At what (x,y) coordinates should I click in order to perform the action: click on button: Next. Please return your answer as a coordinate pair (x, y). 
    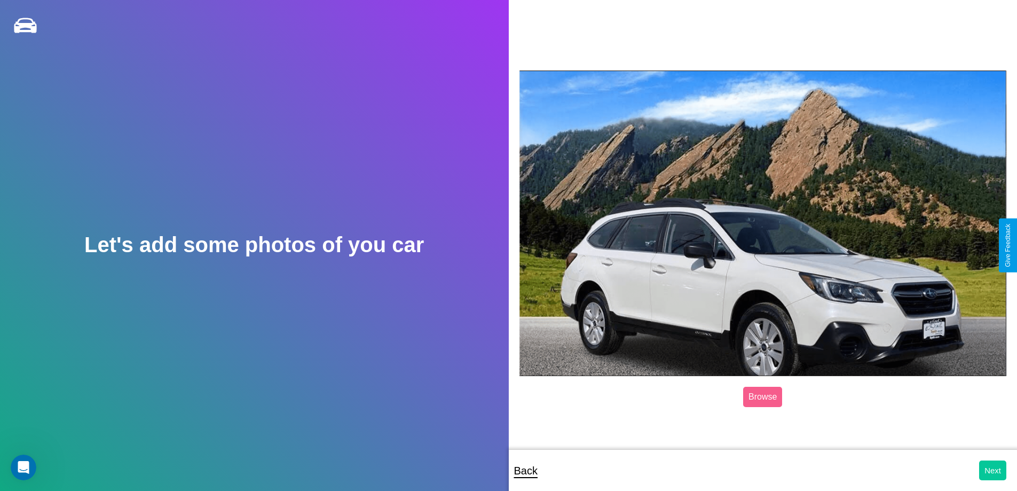
    Looking at the image, I should click on (993, 470).